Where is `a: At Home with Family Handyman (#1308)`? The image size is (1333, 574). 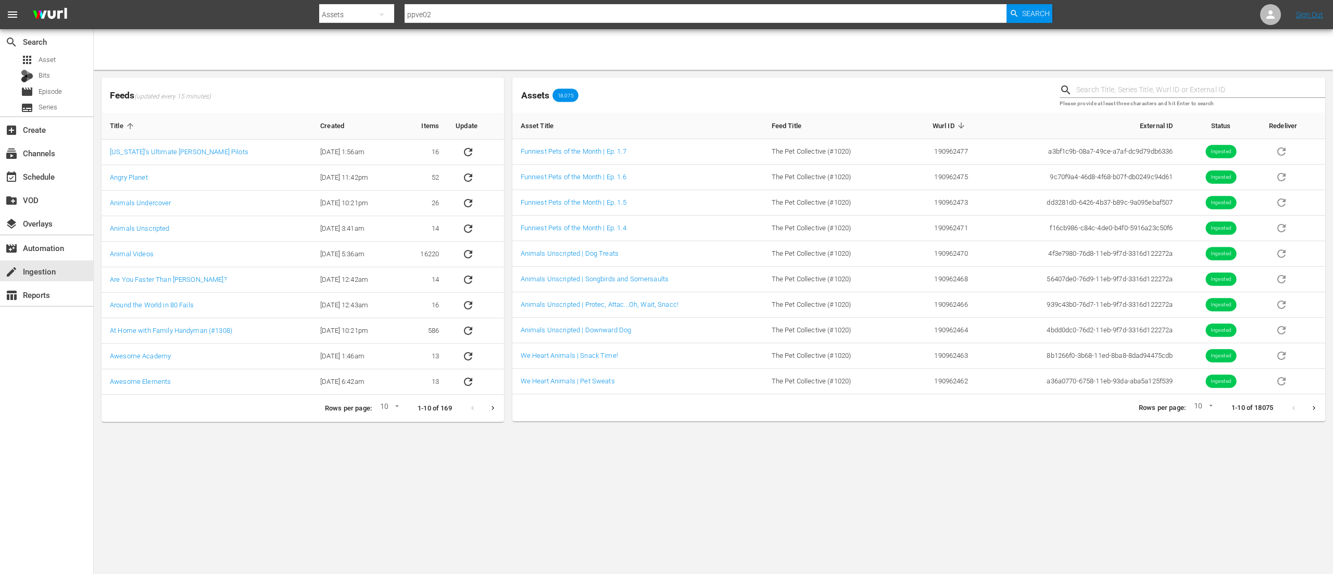 a: At Home with Family Handyman (#1308) is located at coordinates (171, 330).